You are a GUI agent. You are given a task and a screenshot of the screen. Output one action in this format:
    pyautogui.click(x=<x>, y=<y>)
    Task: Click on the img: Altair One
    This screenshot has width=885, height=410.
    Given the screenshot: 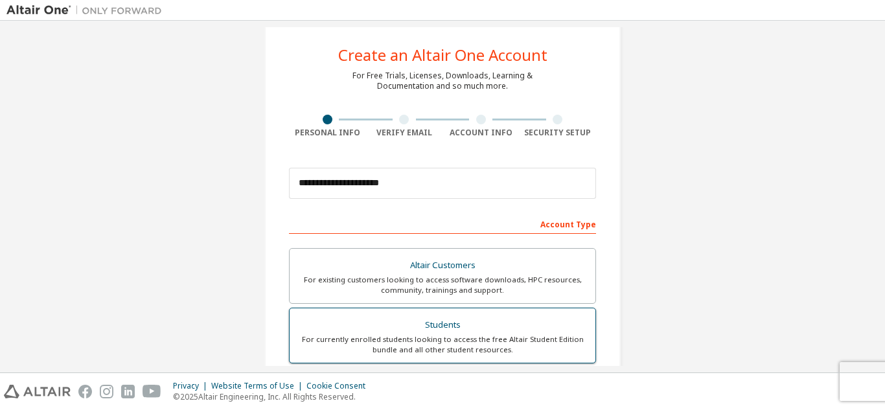 What is the action you would take?
    pyautogui.click(x=87, y=10)
    